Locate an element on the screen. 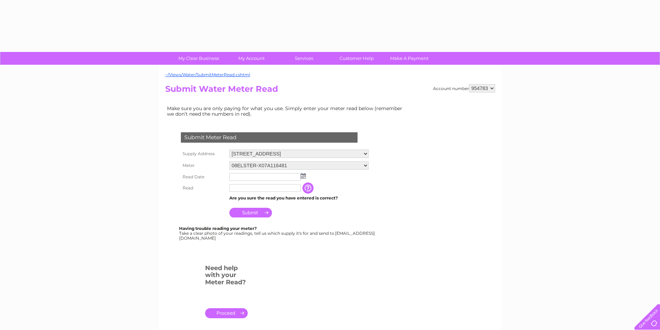  th: Meter is located at coordinates (203, 166).